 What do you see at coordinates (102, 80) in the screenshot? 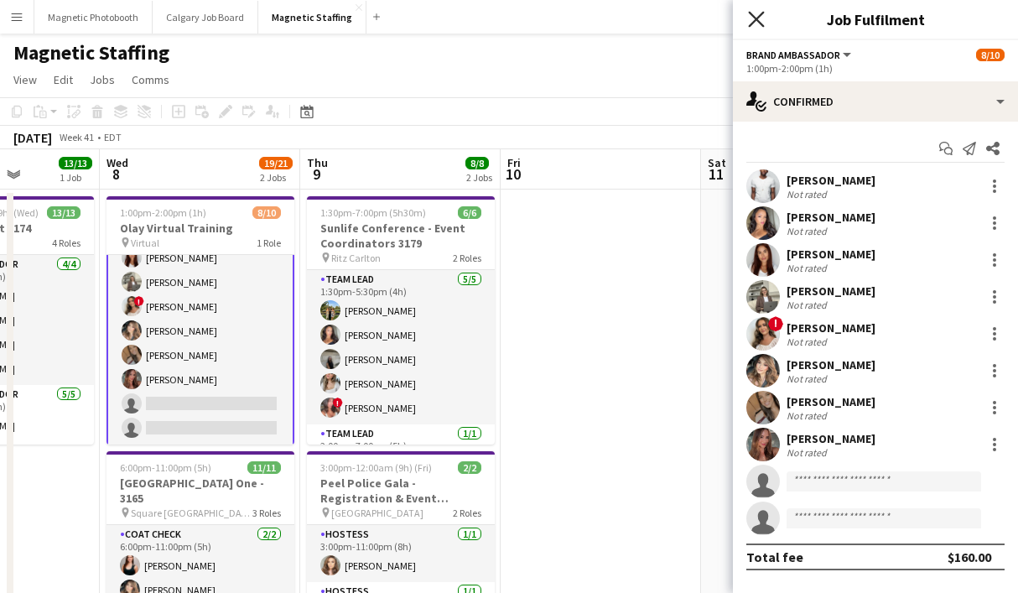
I see `span: Jobs` at bounding box center [102, 80].